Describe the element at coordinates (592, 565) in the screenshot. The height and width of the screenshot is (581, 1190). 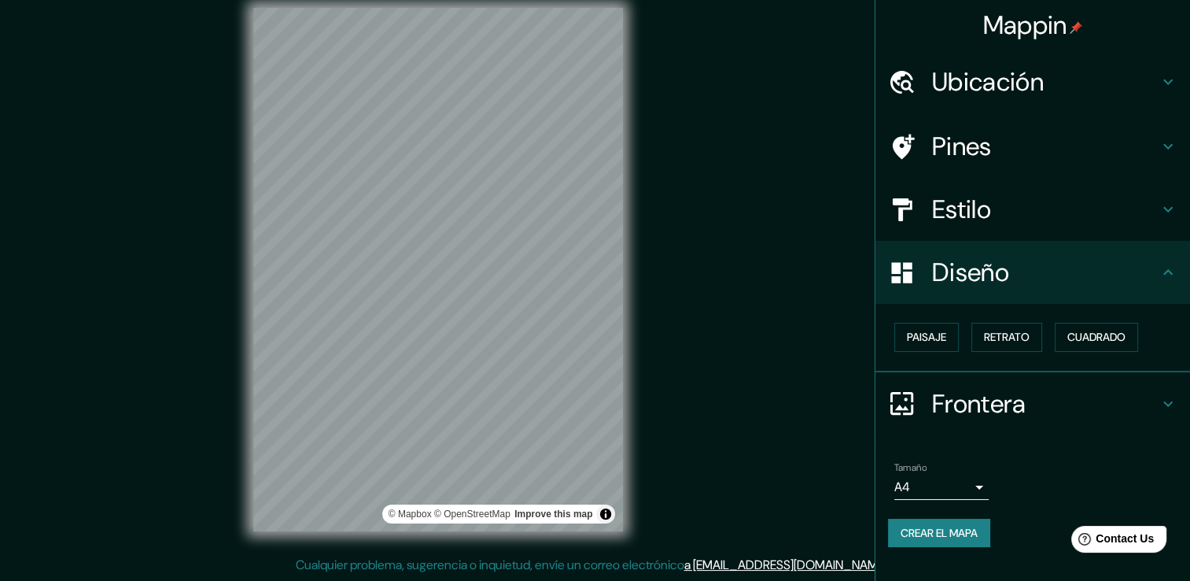
I see `p: Cualquier problema, sugerencia o inquietud, envíe un correo electrónico .` at that location.